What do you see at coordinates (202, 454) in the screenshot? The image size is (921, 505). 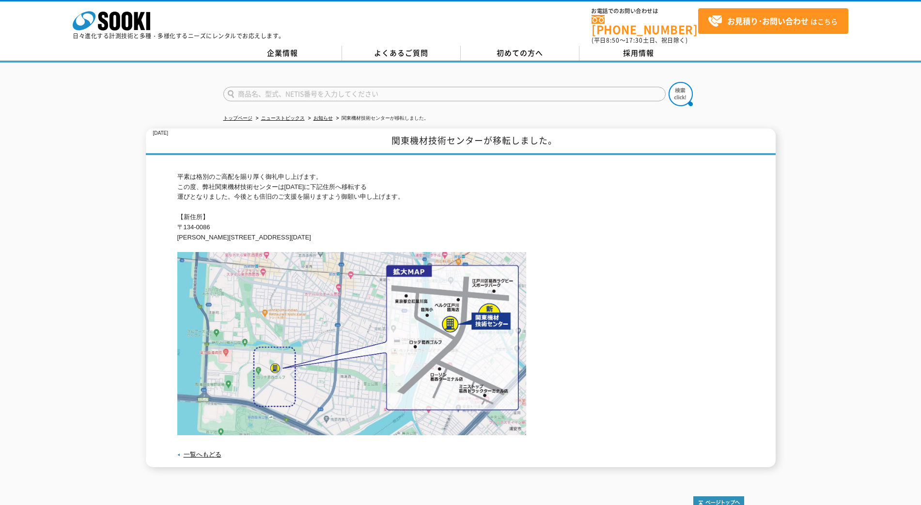 I see `a: 一覧へもどる` at bounding box center [202, 454].